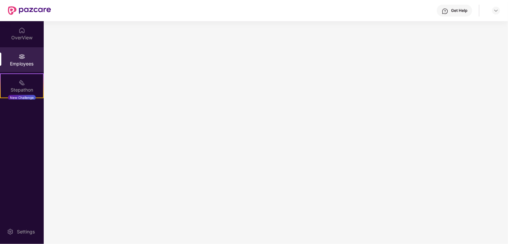 The width and height of the screenshot is (508, 244). Describe the element at coordinates (29, 11) in the screenshot. I see `img: New Pazcare Logo` at that location.